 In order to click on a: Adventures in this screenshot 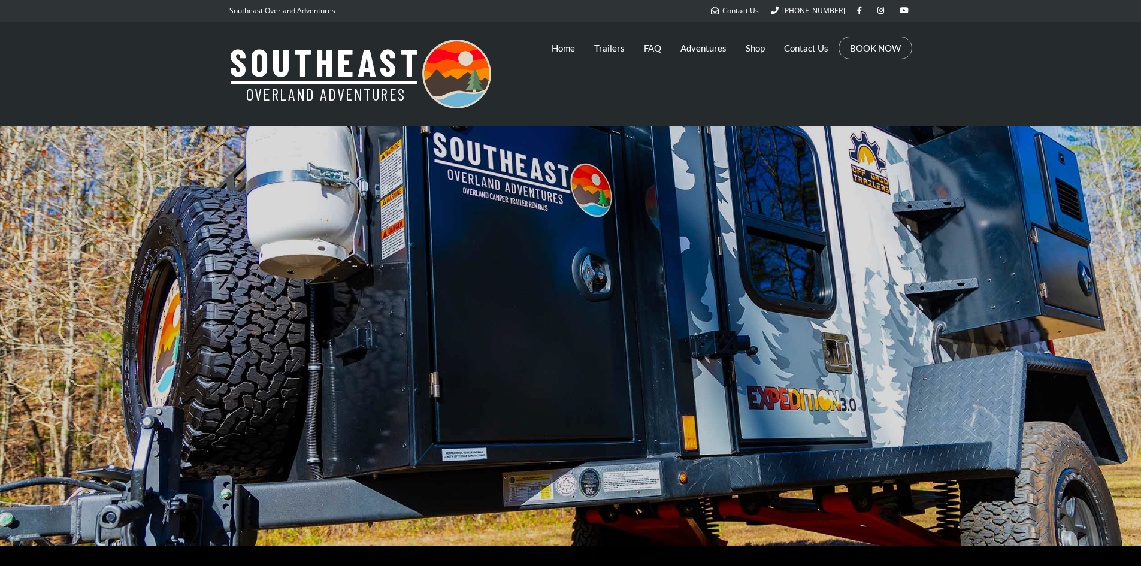, I will do `click(703, 48)`.